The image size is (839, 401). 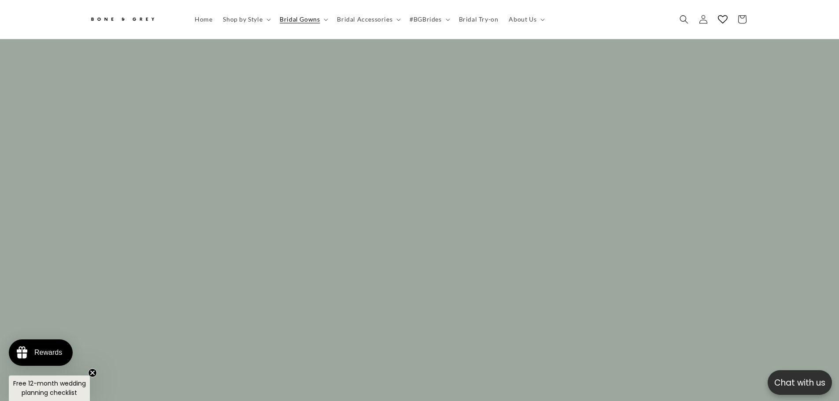 I want to click on summary: Bridal Gowns, so click(x=303, y=19).